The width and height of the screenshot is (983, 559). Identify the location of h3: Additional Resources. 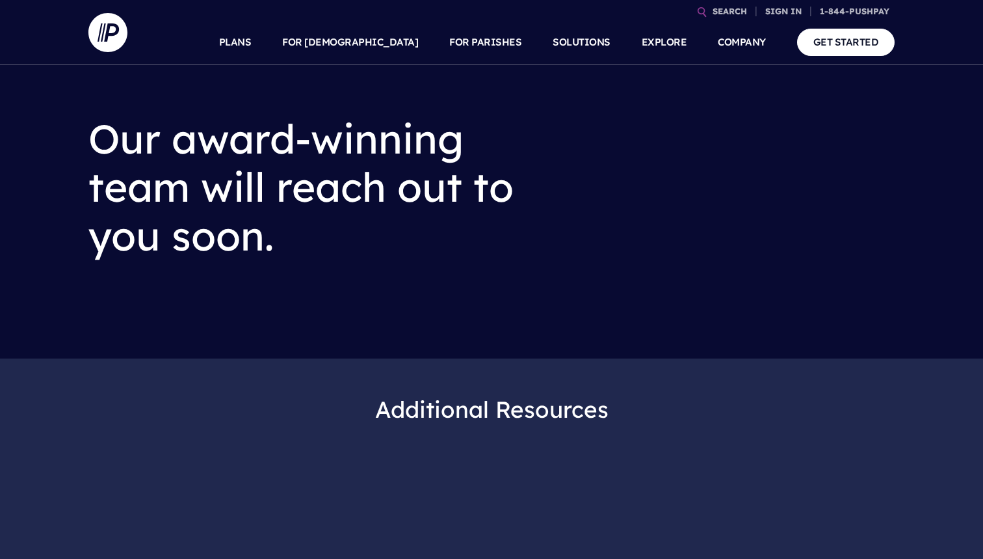
(492, 410).